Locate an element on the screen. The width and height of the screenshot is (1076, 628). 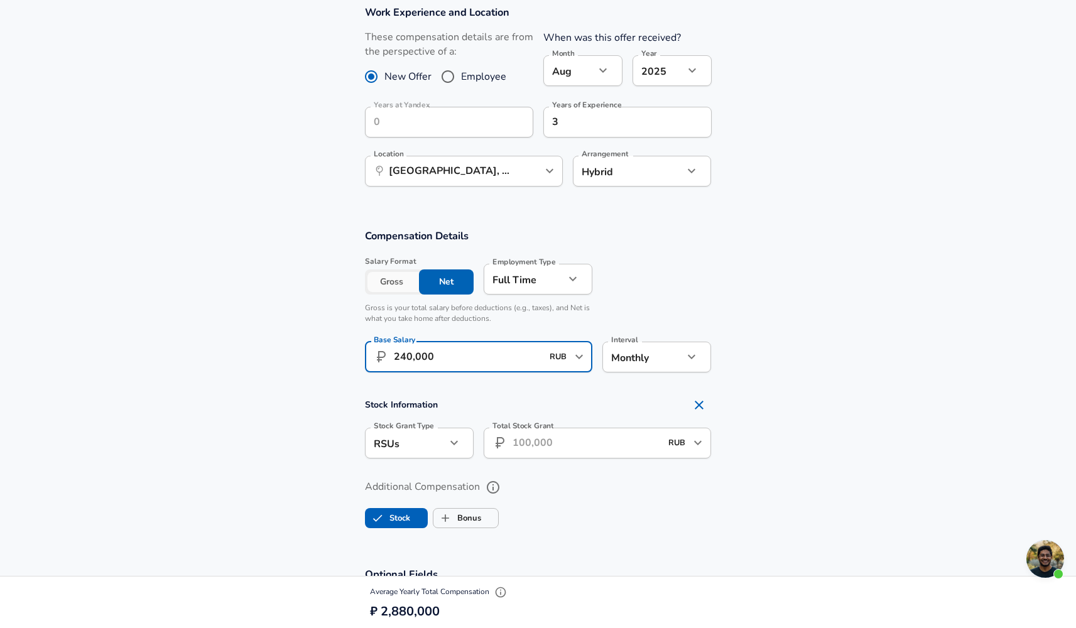
div: Full Time is located at coordinates (524, 279).